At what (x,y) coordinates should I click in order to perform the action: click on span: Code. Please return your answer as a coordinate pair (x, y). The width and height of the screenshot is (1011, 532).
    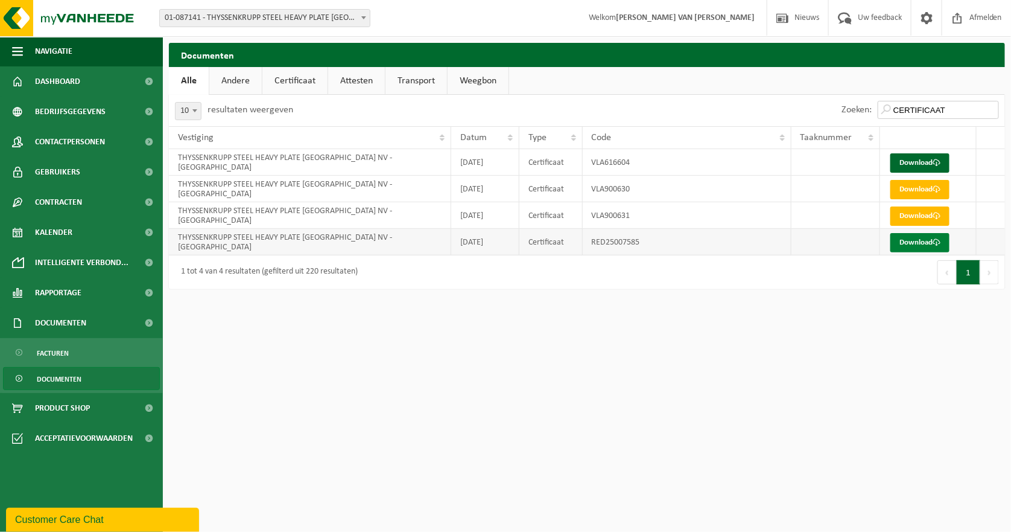
    Looking at the image, I should click on (602, 138).